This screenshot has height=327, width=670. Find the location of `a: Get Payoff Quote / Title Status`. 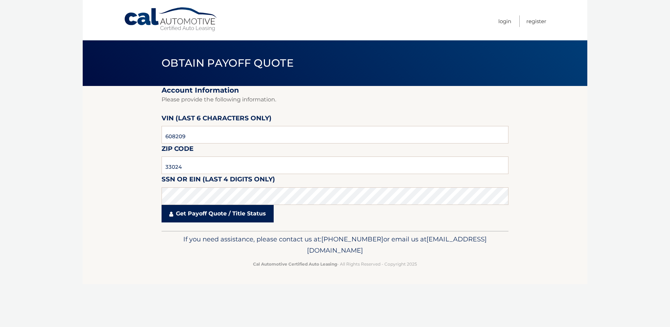

a: Get Payoff Quote / Title Status is located at coordinates (218, 214).